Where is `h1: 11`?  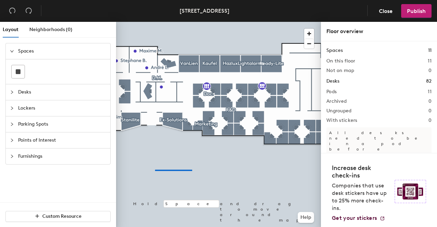
h1: 11 is located at coordinates (430, 51).